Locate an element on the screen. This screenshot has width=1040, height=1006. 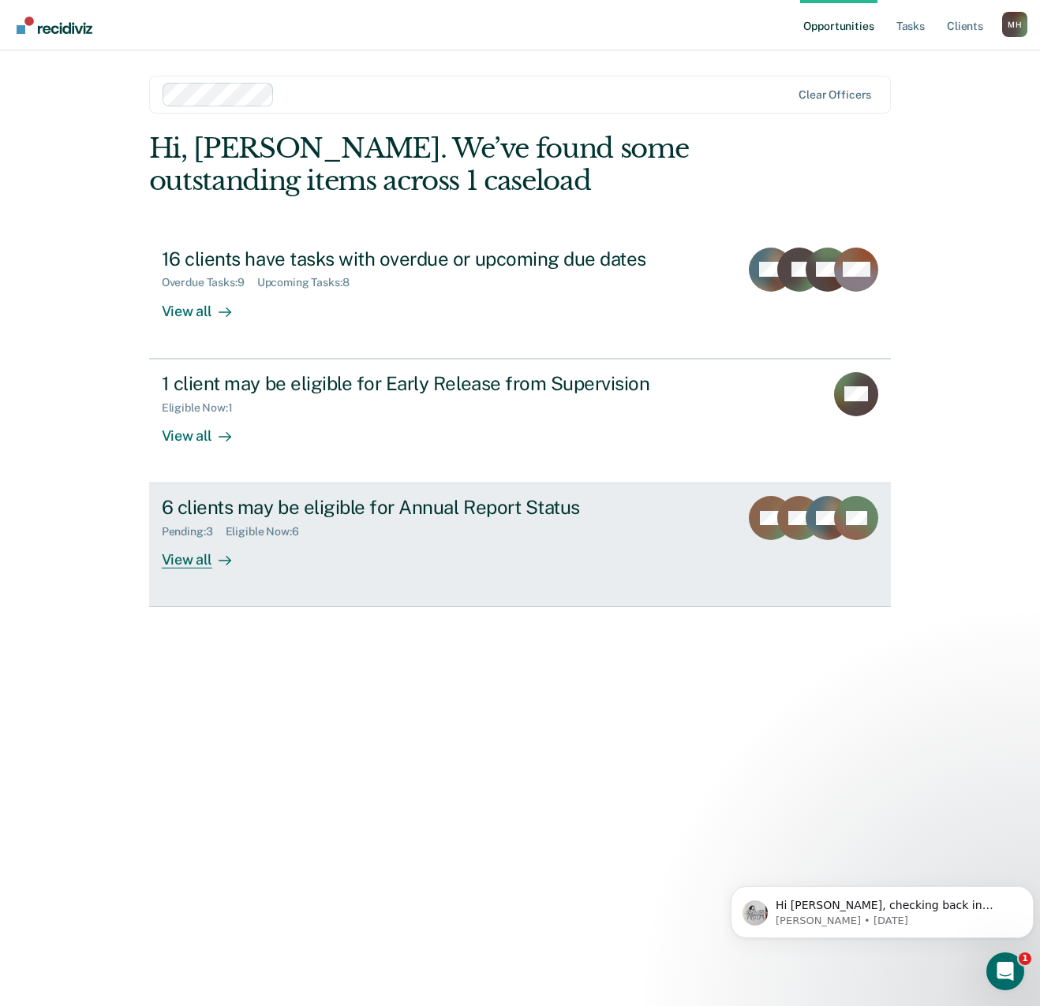
img: Profile image for Kim is located at coordinates (31, 60).